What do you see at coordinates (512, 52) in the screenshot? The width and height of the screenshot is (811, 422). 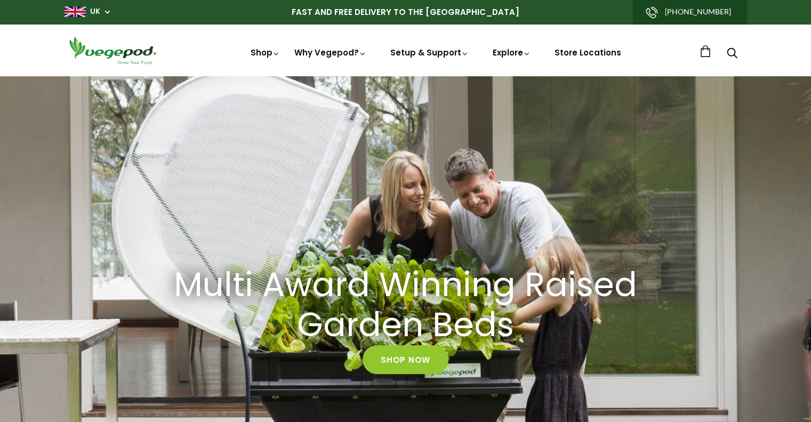 I see `a: Explore` at bounding box center [512, 52].